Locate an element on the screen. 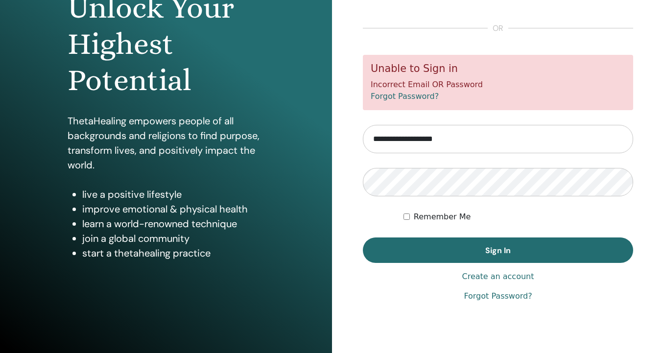  span: or is located at coordinates (498, 28).